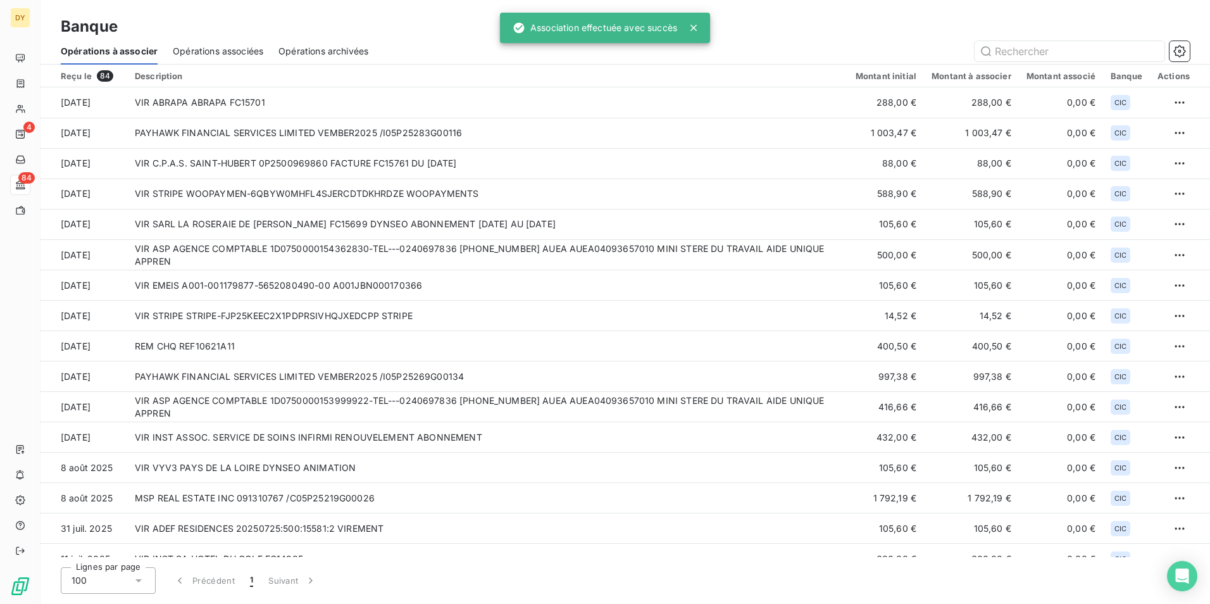  Describe the element at coordinates (1182, 576) in the screenshot. I see `div: Open Intercom Messenger` at that location.